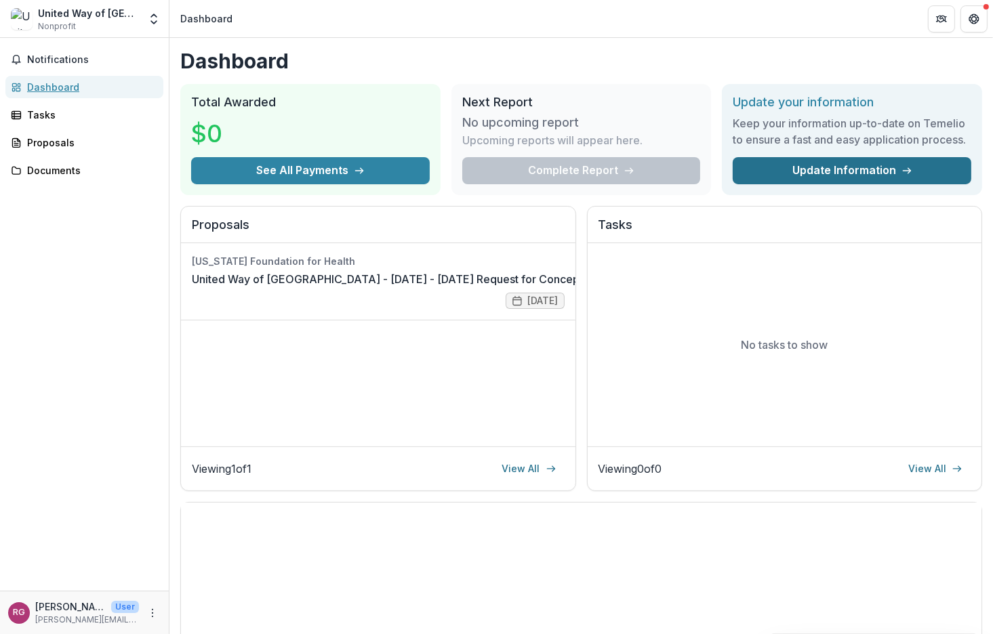  What do you see at coordinates (581, 102) in the screenshot?
I see `h2: Next Report` at bounding box center [581, 102].